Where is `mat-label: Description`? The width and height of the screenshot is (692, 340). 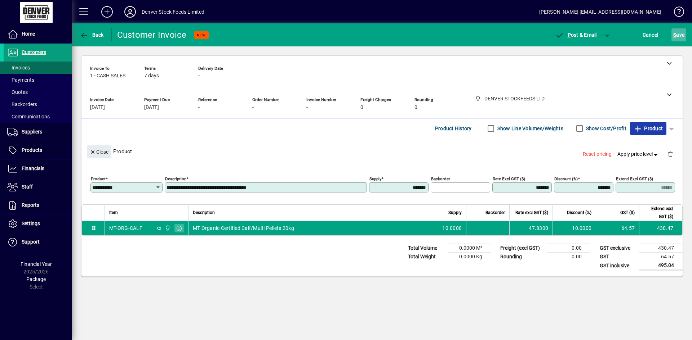 mat-label: Description is located at coordinates (175, 179).